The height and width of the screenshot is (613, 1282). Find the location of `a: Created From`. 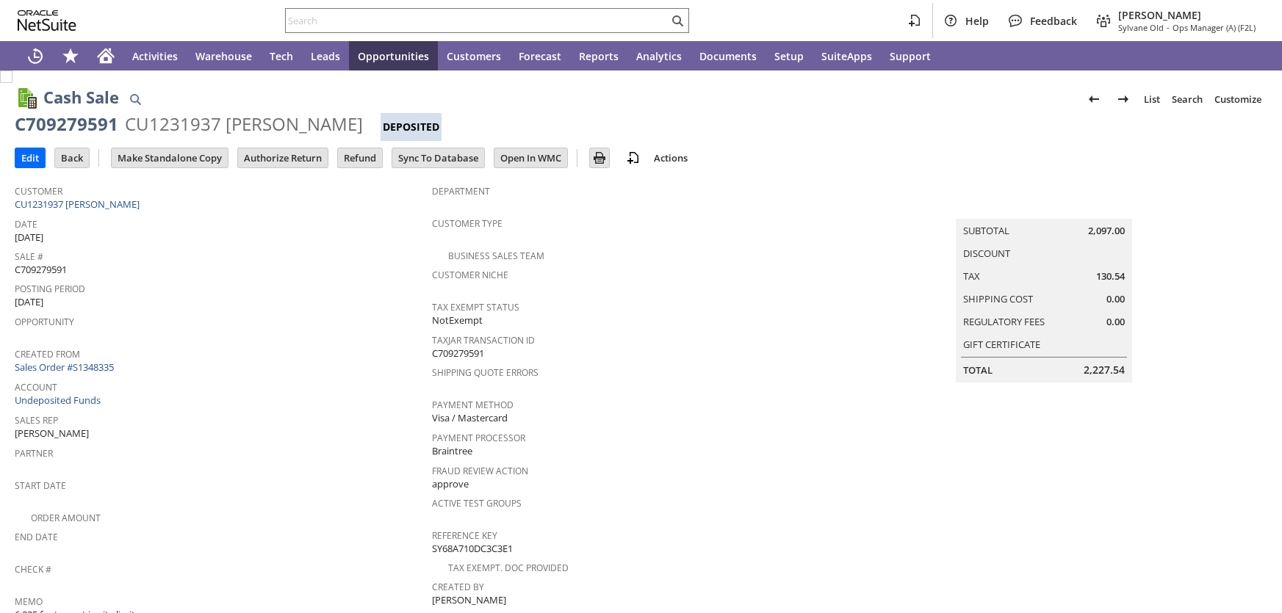

a: Created From is located at coordinates (47, 354).